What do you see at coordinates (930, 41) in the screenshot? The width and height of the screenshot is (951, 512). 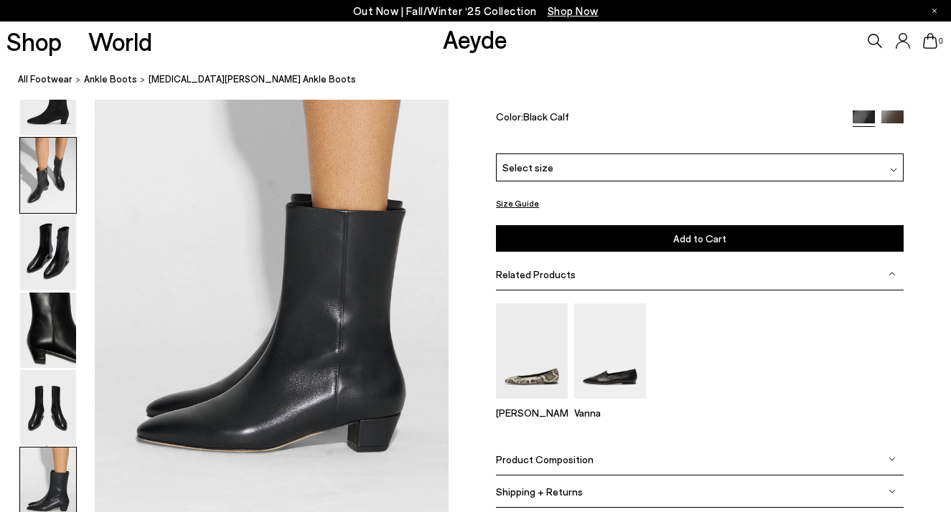 I see `a: 0` at bounding box center [930, 41].